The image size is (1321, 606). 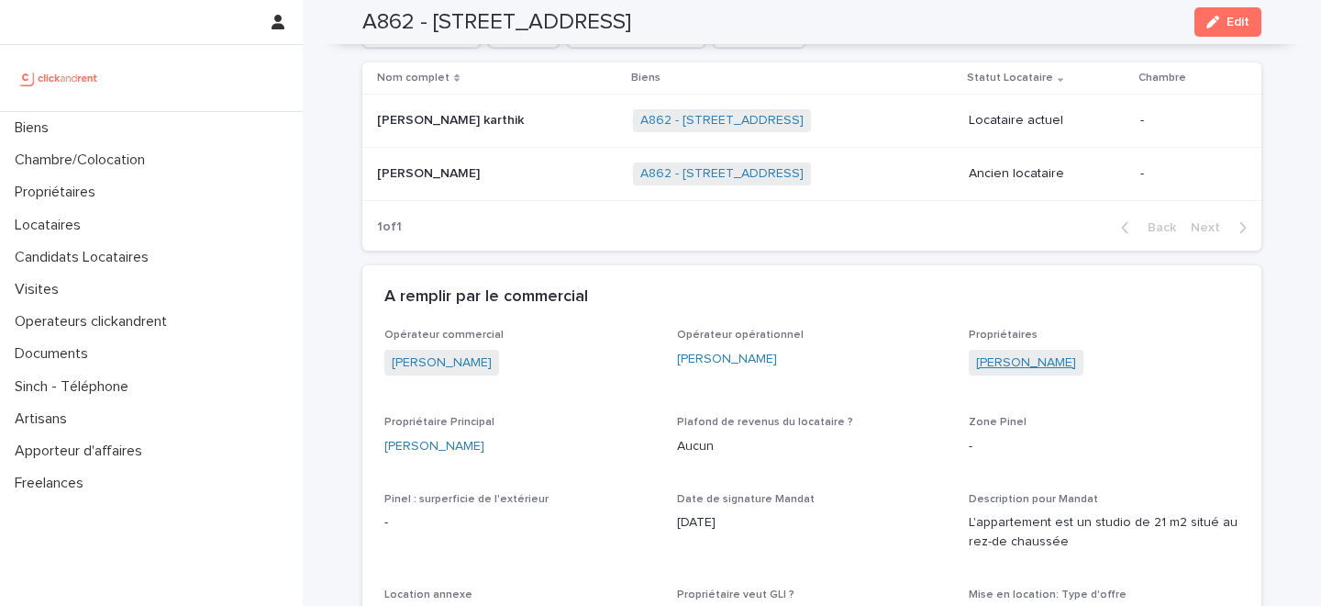 What do you see at coordinates (82, 451) in the screenshot?
I see `p: Apporteur d'affaires` at bounding box center [82, 451].